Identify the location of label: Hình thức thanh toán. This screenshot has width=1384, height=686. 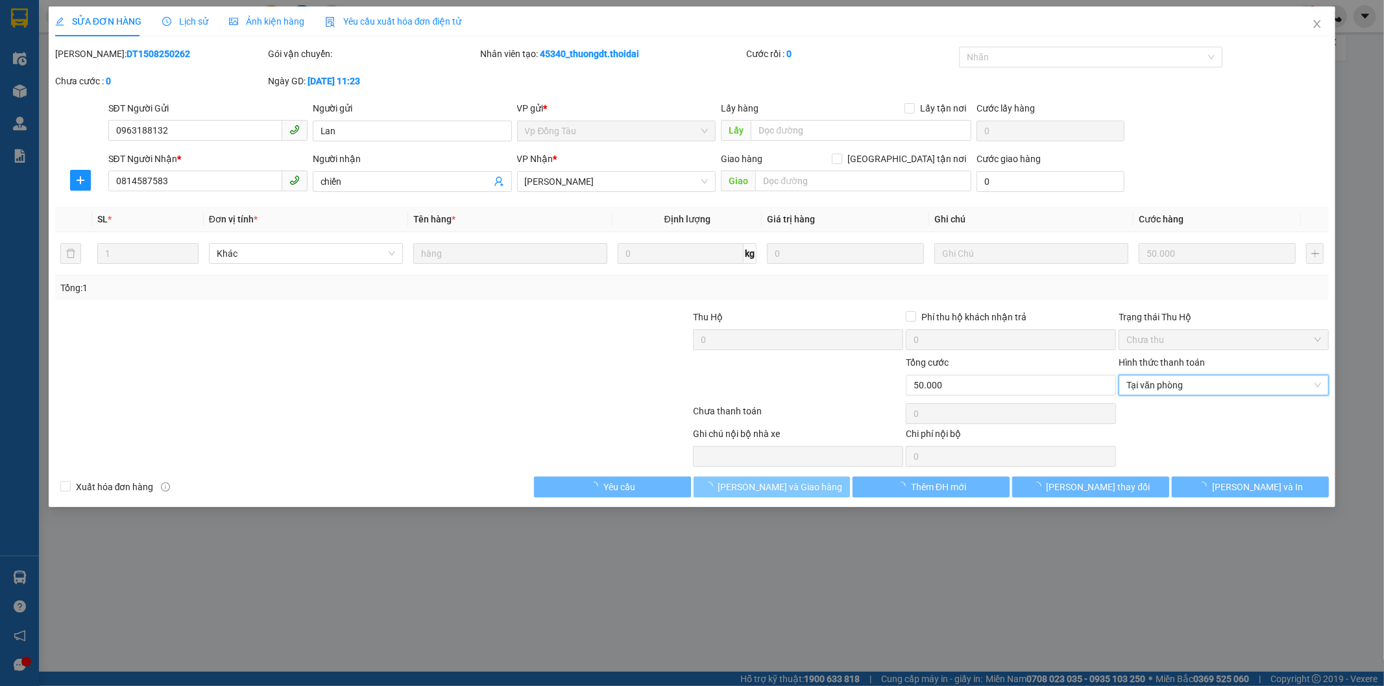
(1161, 363).